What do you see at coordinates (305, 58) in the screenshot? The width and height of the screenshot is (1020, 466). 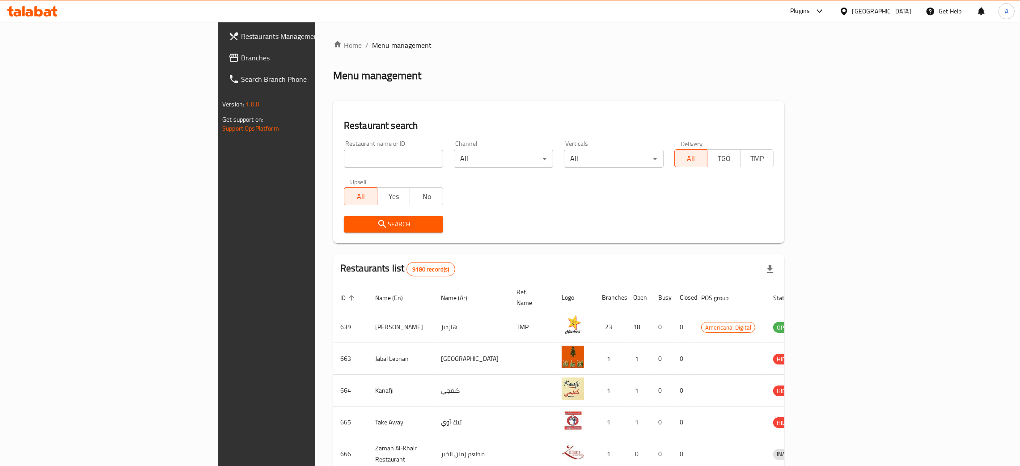 I see `a: Branches` at bounding box center [305, 58].